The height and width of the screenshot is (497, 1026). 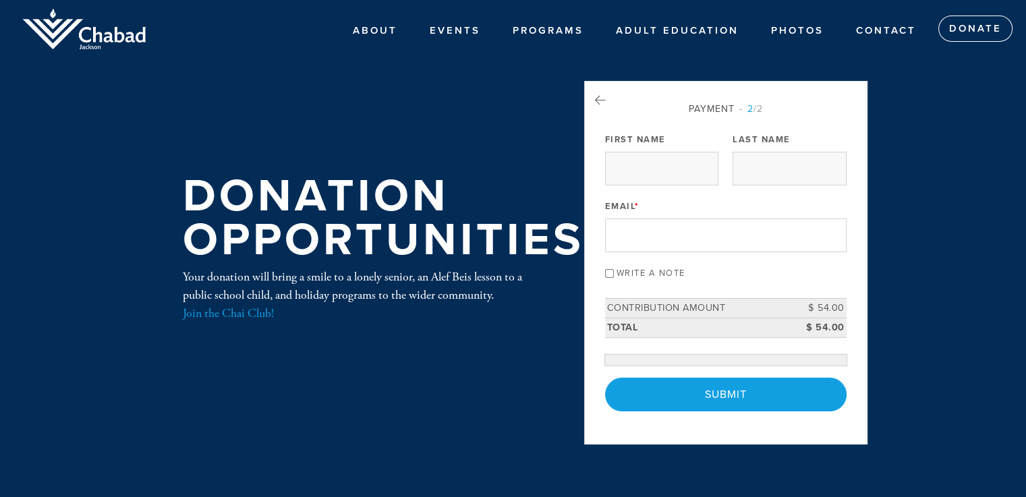 I want to click on a: Join the Chai Club!, so click(x=228, y=313).